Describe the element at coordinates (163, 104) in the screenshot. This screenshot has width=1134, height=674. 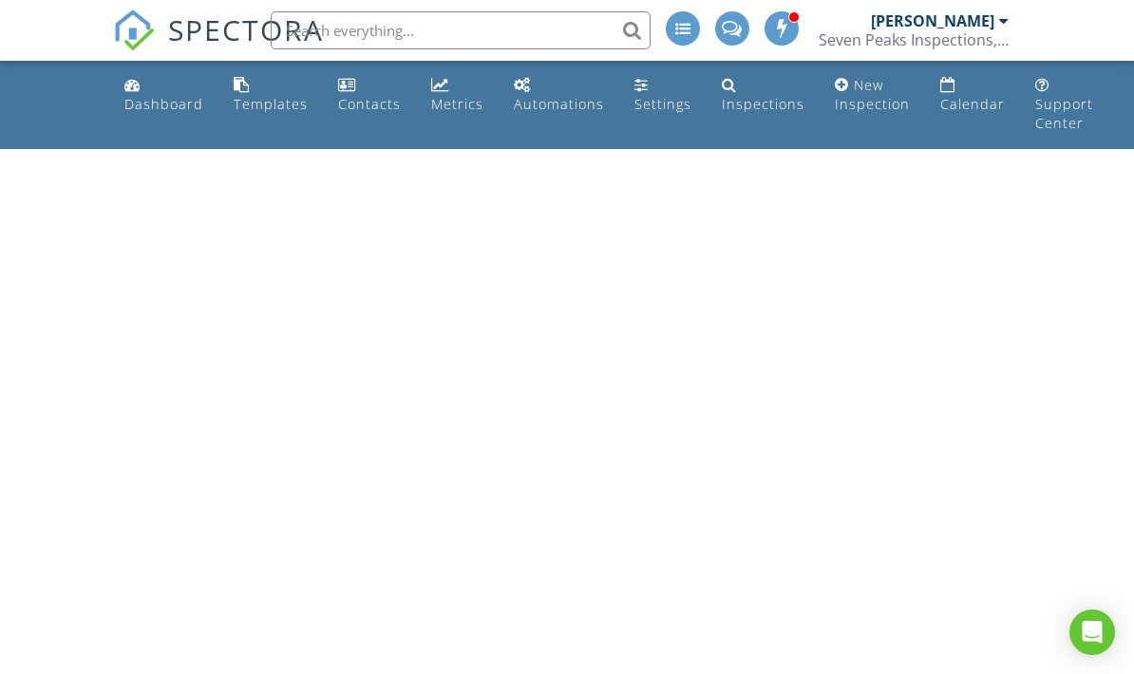
I see `div: Dashboard` at that location.